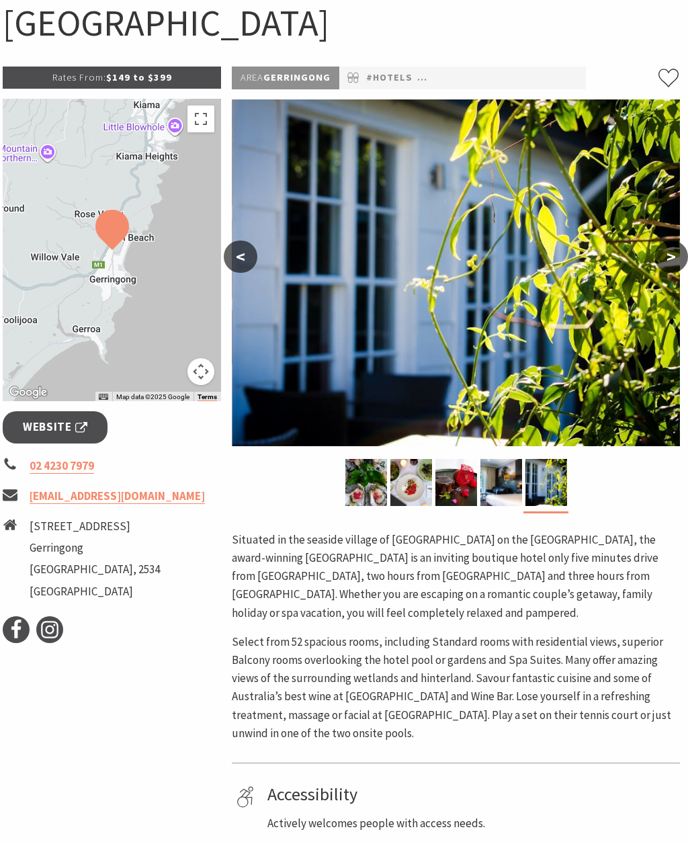  I want to click on button: Keyboard shortcuts, so click(103, 397).